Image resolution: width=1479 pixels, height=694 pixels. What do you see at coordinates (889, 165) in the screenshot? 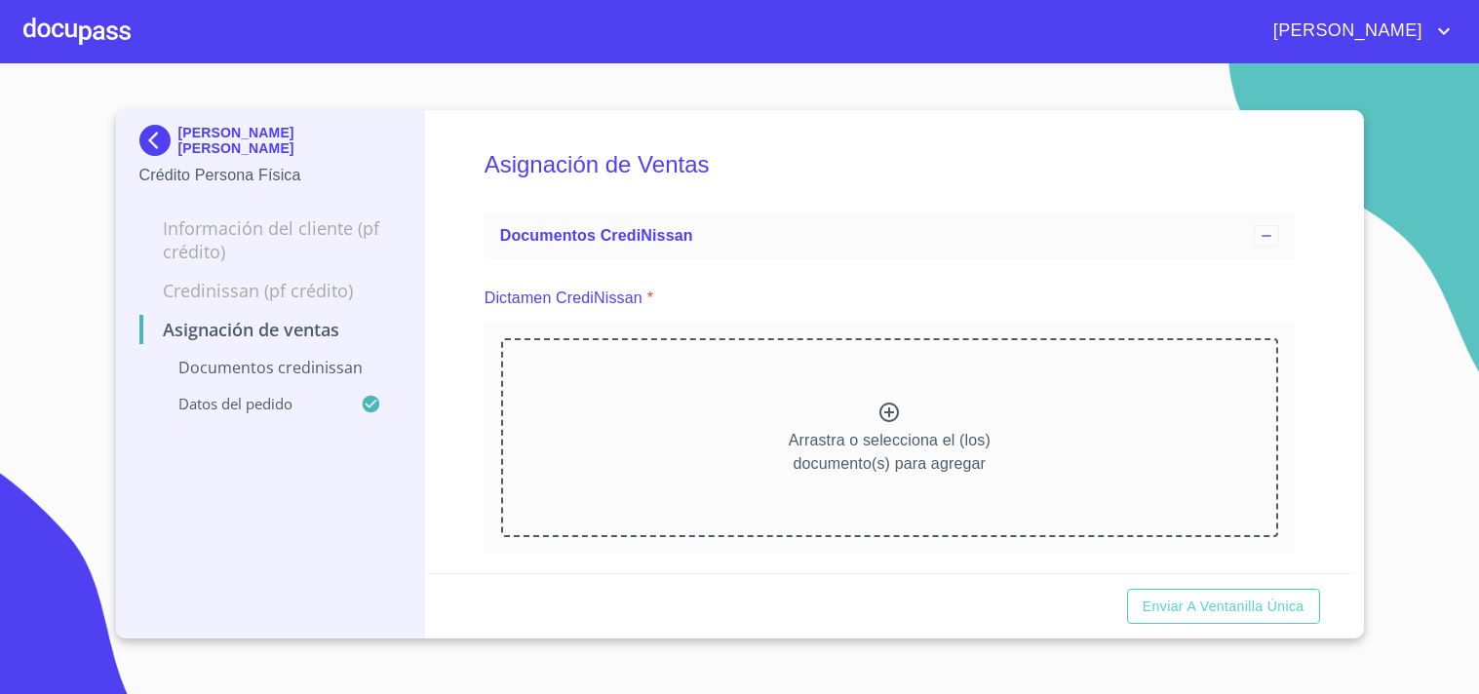
I see `h5: Asignación de Ventas` at bounding box center [889, 165].